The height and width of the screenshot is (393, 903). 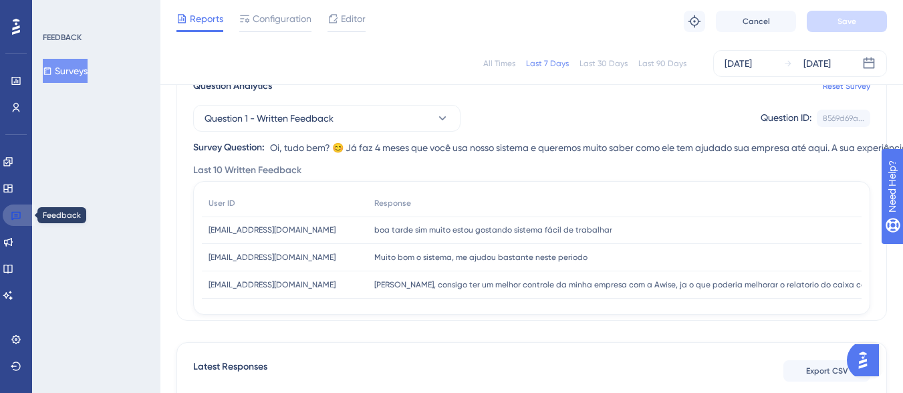 I want to click on span: Save, so click(x=847, y=21).